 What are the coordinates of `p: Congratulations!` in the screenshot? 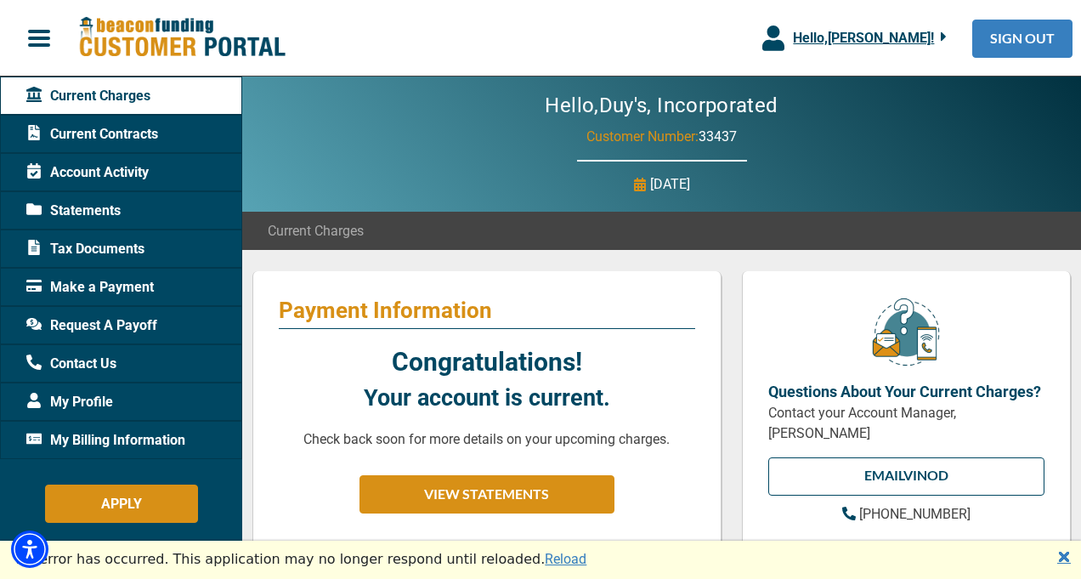 It's located at (487, 361).